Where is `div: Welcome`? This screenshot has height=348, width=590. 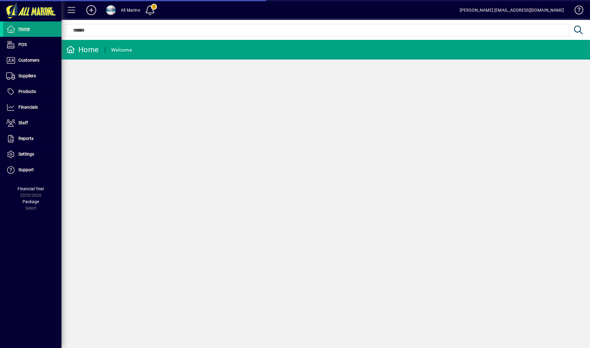 div: Welcome is located at coordinates (121, 50).